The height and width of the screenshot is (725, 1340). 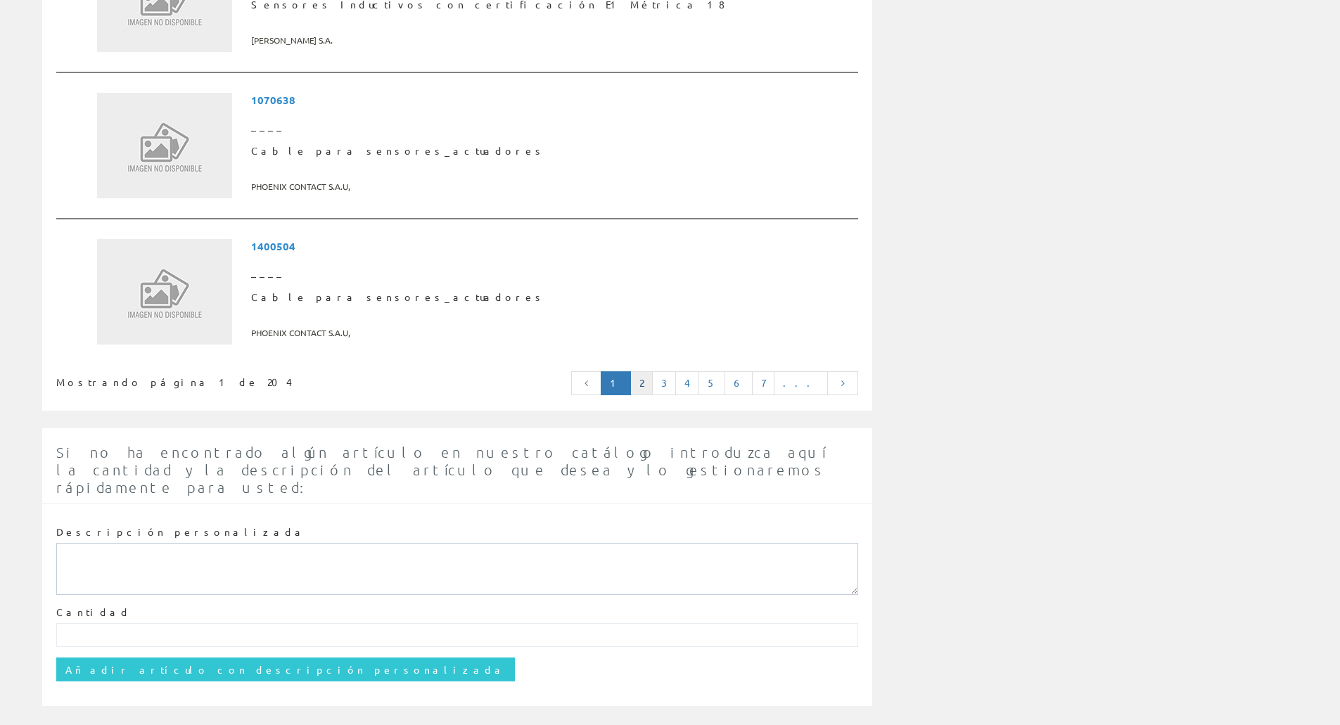 What do you see at coordinates (687, 383) in the screenshot?
I see `a: 4` at bounding box center [687, 383].